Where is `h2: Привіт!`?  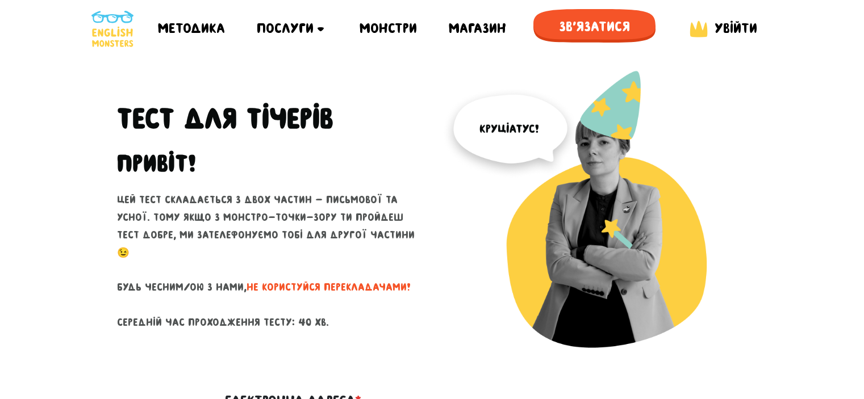
h2: Привіт! is located at coordinates (156, 164).